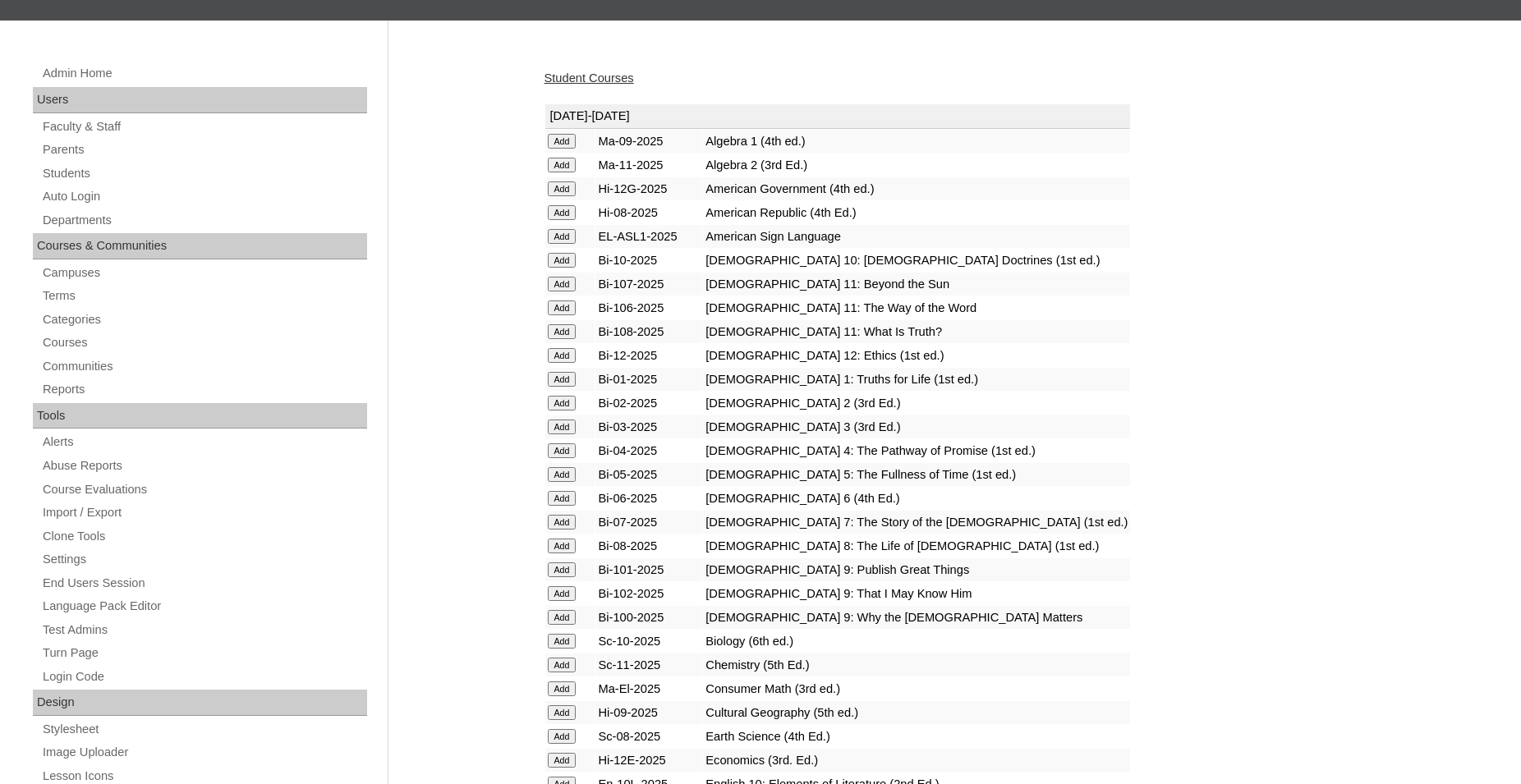  What do you see at coordinates (917, 736) in the screenshot?
I see `td: Earth Science (4th Ed.)` at bounding box center [917, 736].